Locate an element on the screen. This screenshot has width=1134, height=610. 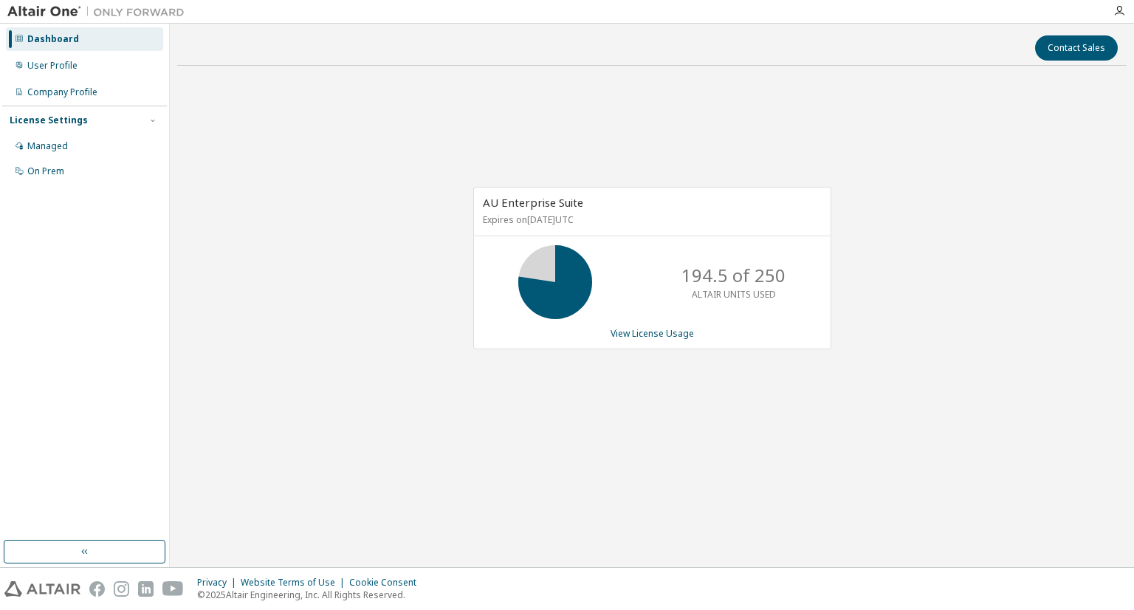
img: youtube.svg is located at coordinates (173, 588).